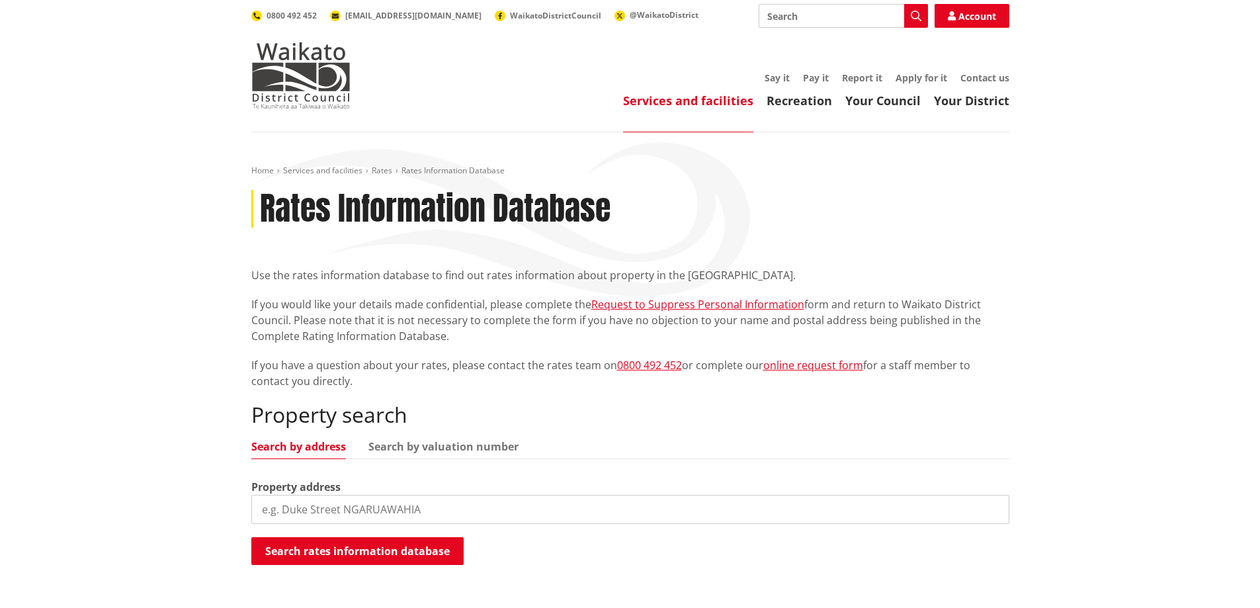 This screenshot has height=608, width=1260. Describe the element at coordinates (862, 77) in the screenshot. I see `a: Report it` at that location.